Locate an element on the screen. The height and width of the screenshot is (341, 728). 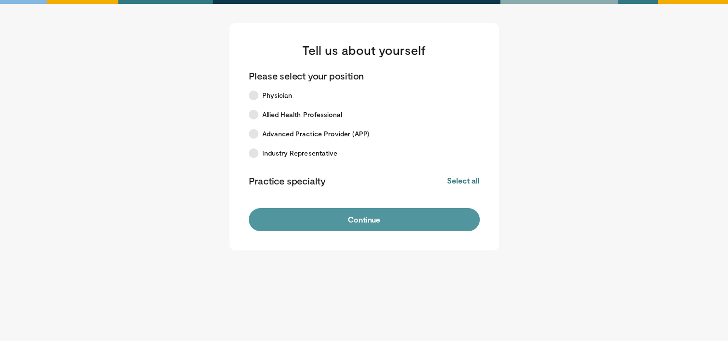
button: Continue is located at coordinates (364, 219).